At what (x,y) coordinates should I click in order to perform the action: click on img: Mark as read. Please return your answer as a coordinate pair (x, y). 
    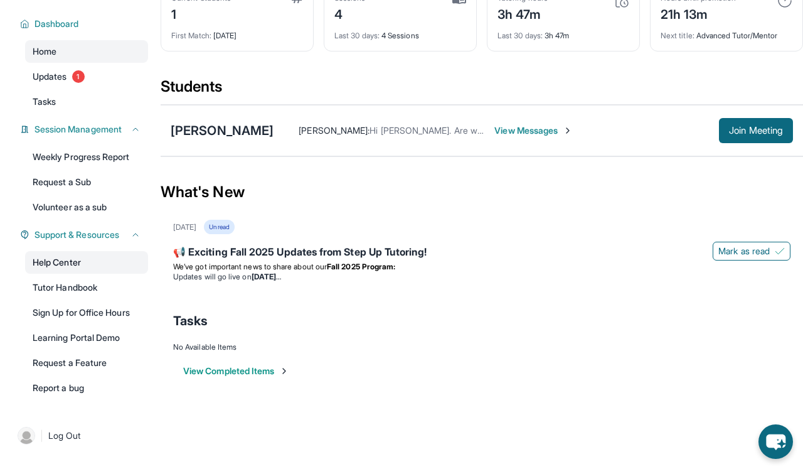
    Looking at the image, I should click on (780, 251).